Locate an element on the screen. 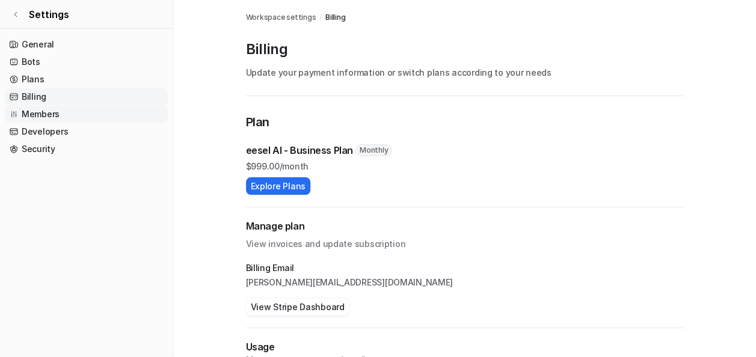 Image resolution: width=756 pixels, height=357 pixels. button: Explore Plans is located at coordinates (278, 186).